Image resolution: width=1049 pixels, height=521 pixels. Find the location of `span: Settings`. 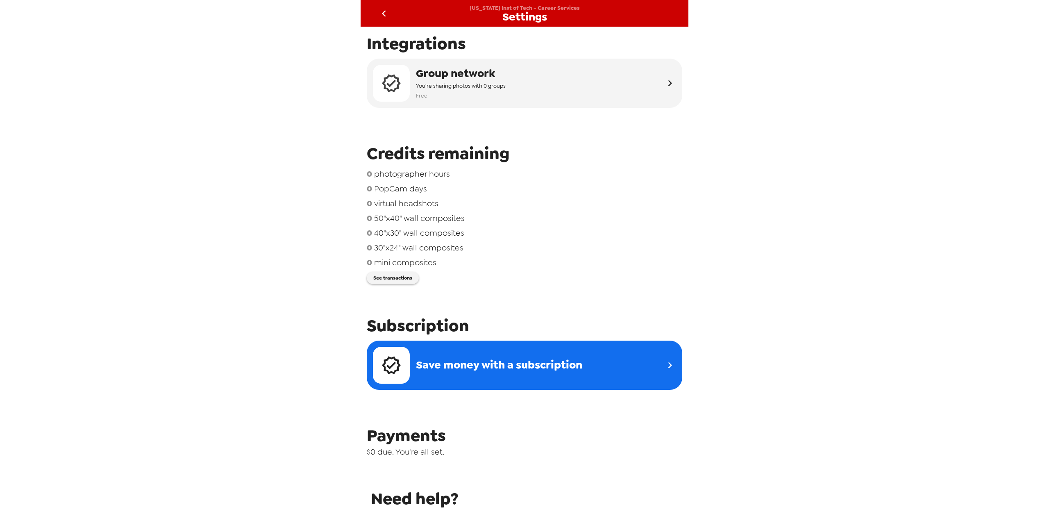

span: Settings is located at coordinates (525, 17).